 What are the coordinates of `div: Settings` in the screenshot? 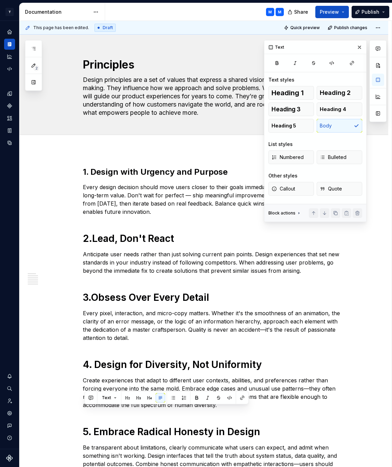 It's located at (10, 413).